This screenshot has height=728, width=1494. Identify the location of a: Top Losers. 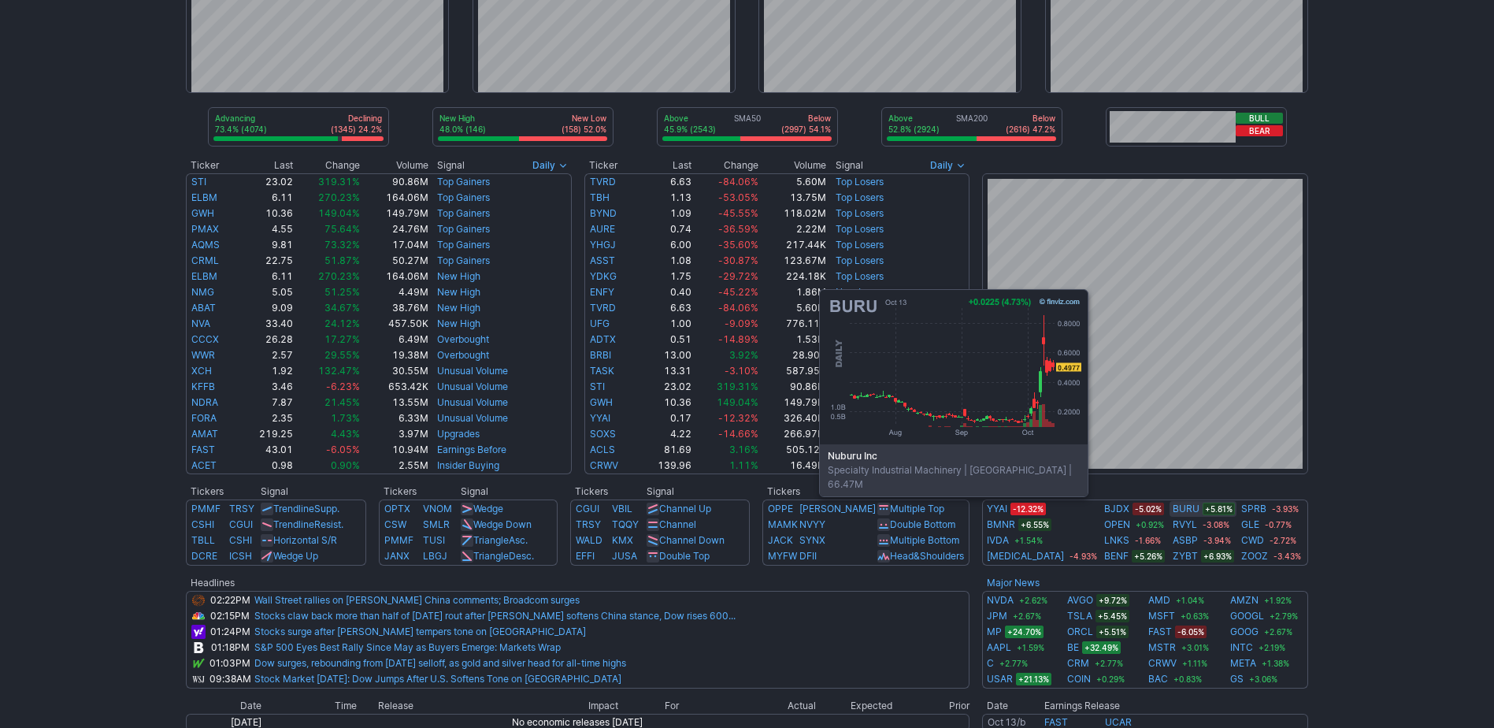
(859, 181).